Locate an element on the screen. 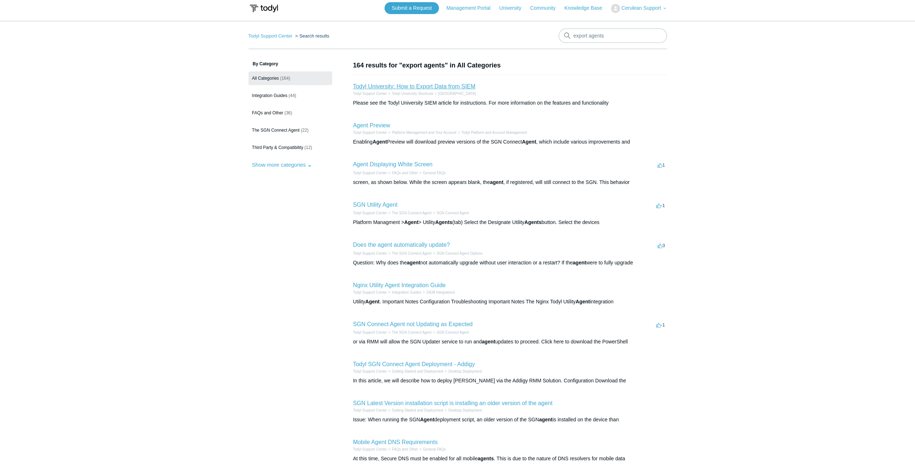  a: Third Party & Compatibility (12) is located at coordinates (290, 147).